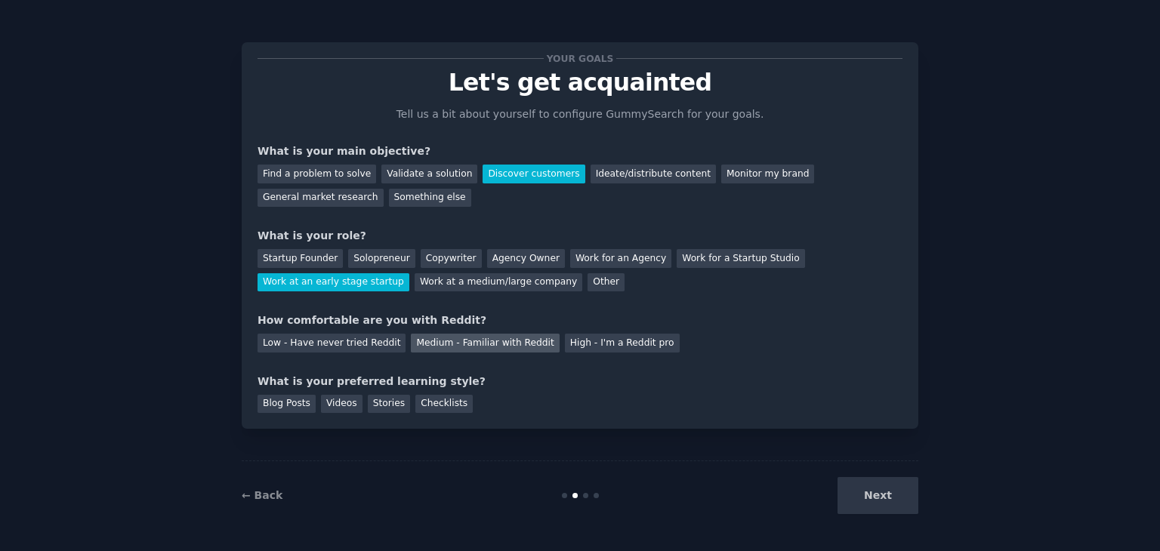 Image resolution: width=1160 pixels, height=551 pixels. Describe the element at coordinates (316, 174) in the screenshot. I see `div: Find a problem to solve` at that location.